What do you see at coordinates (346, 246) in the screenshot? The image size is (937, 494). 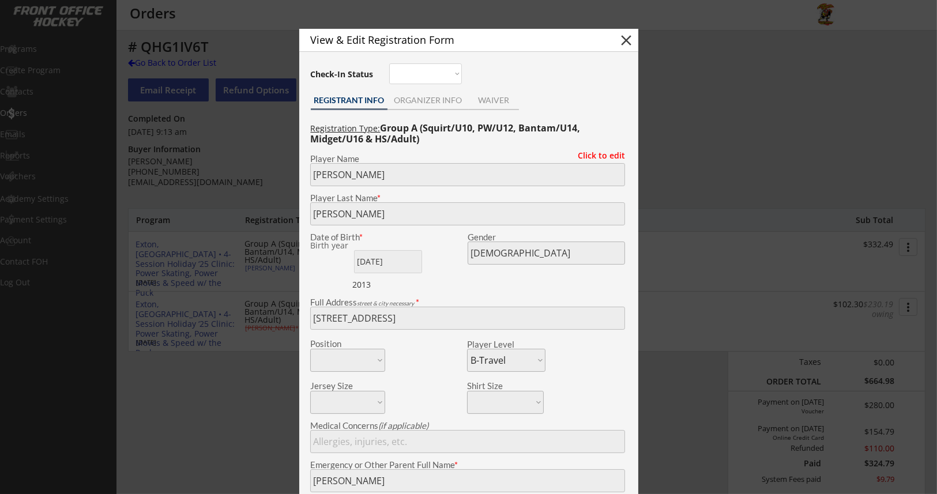 I see `div: Birth year` at bounding box center [346, 246].